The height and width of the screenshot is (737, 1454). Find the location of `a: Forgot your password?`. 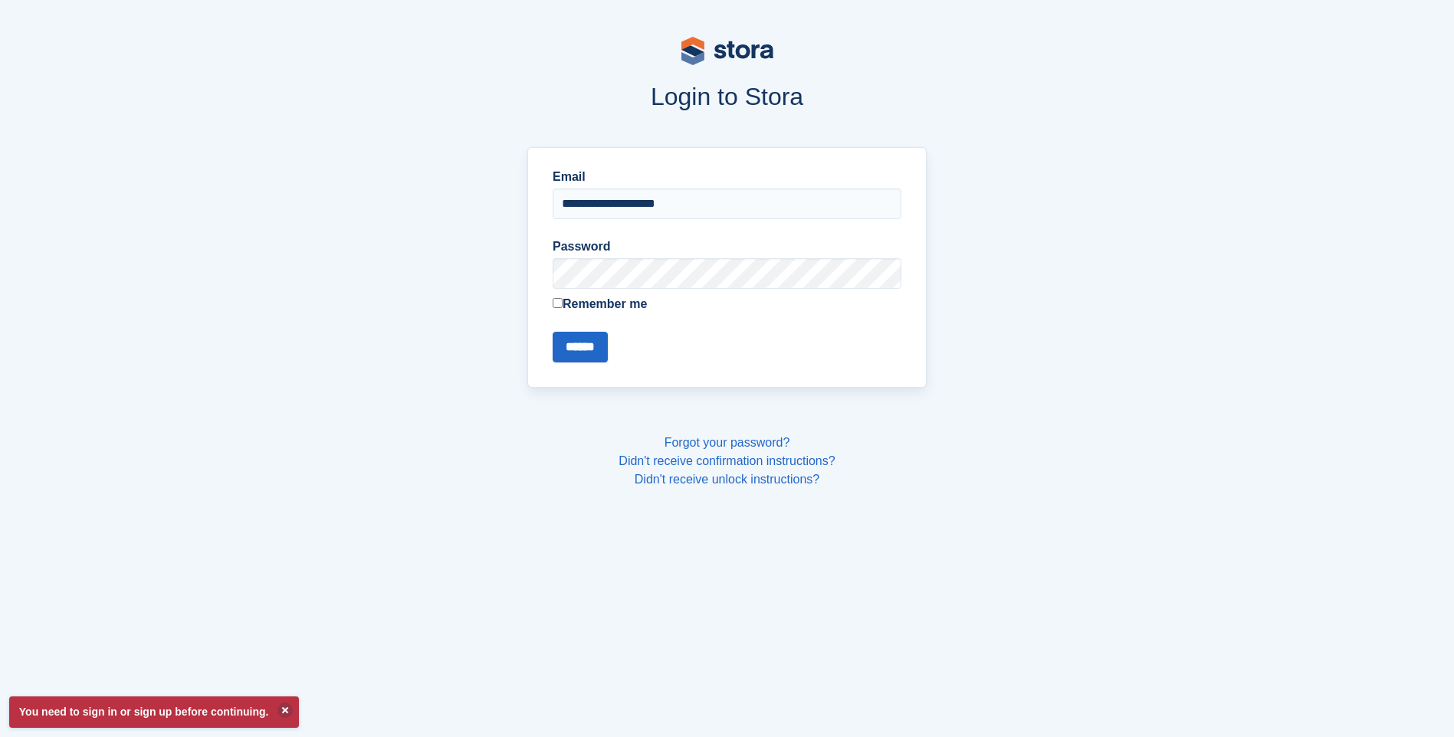

a: Forgot your password? is located at coordinates (727, 442).